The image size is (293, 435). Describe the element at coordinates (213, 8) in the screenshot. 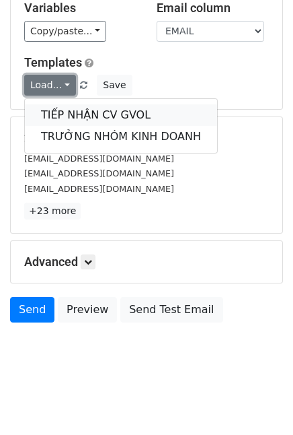

I see `h5: Email column` at that location.